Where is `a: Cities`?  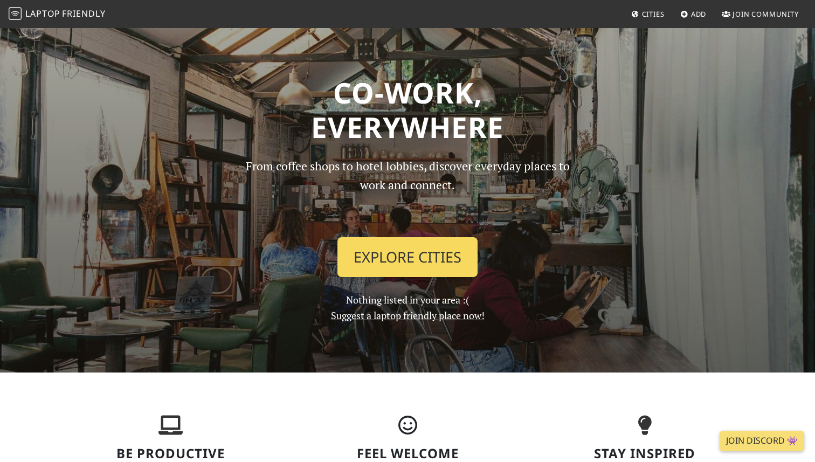
a: Cities is located at coordinates (648, 14).